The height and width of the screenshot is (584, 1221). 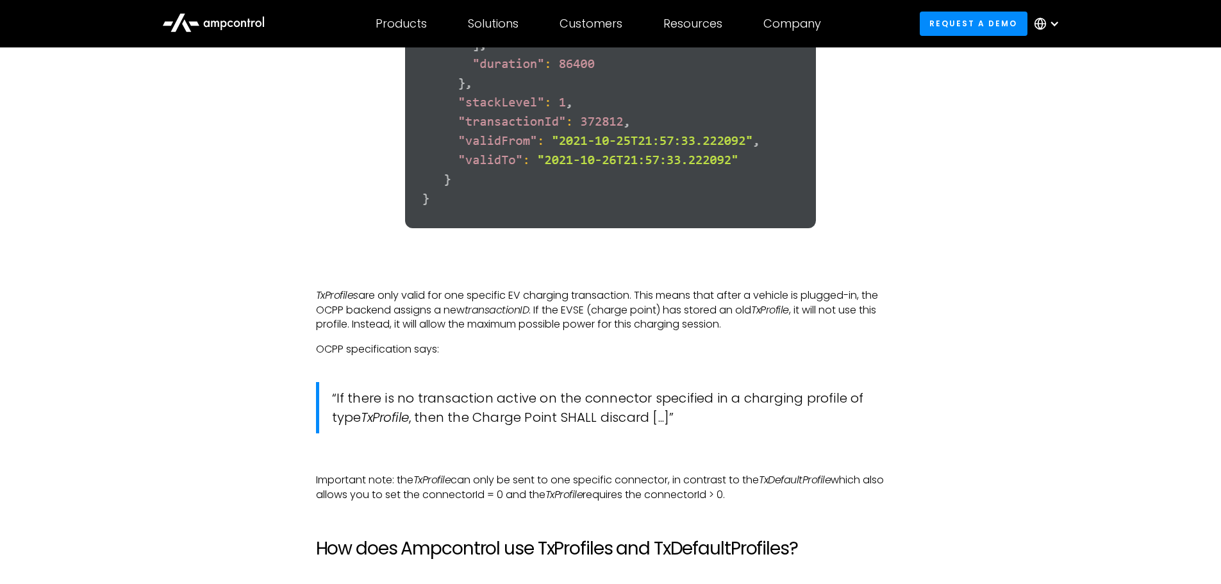 I want to click on p: OCPP specification says:, so click(x=611, y=349).